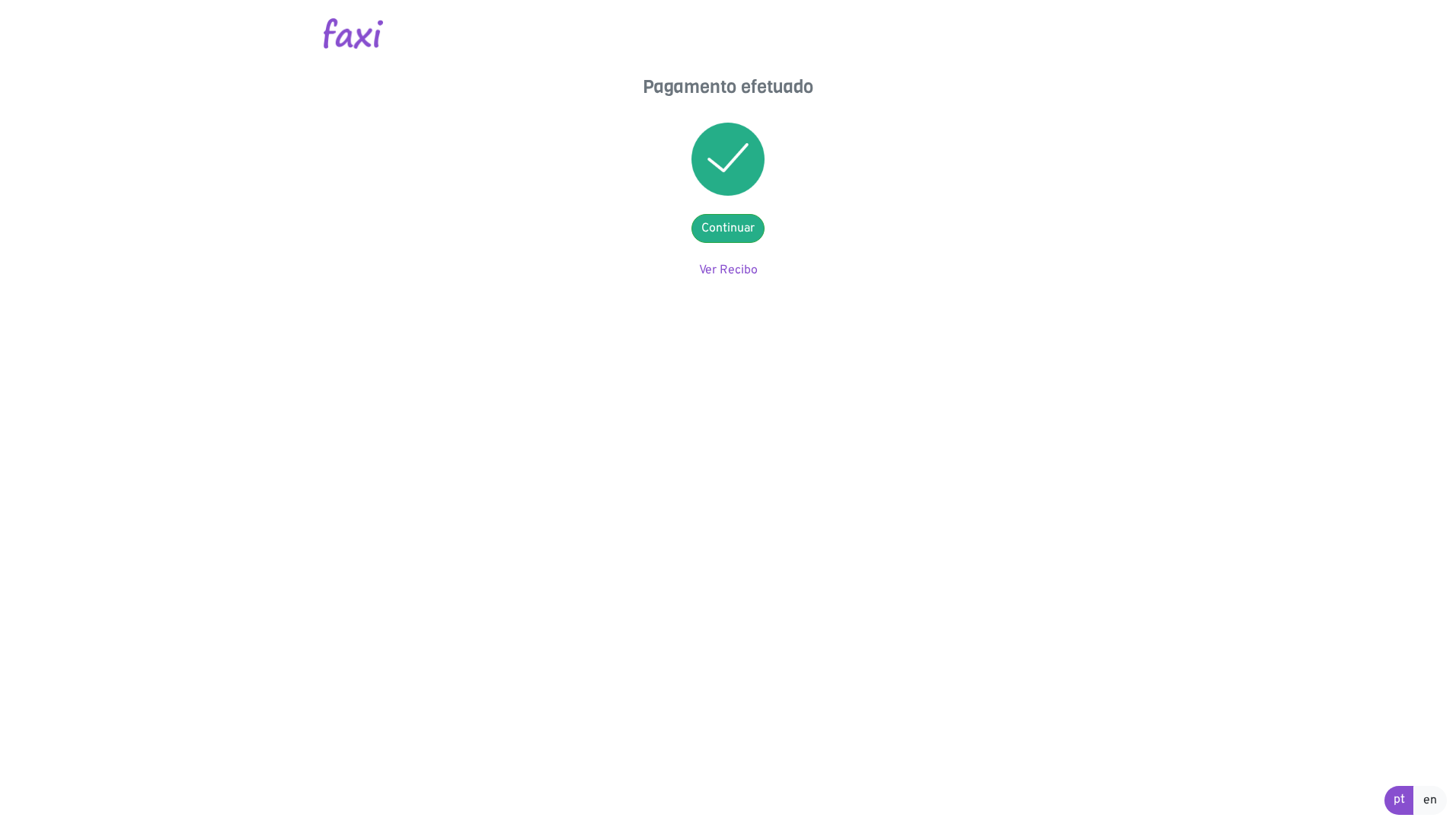 The image size is (1456, 824). Describe the element at coordinates (728, 270) in the screenshot. I see `a: Ver Recibo` at that location.